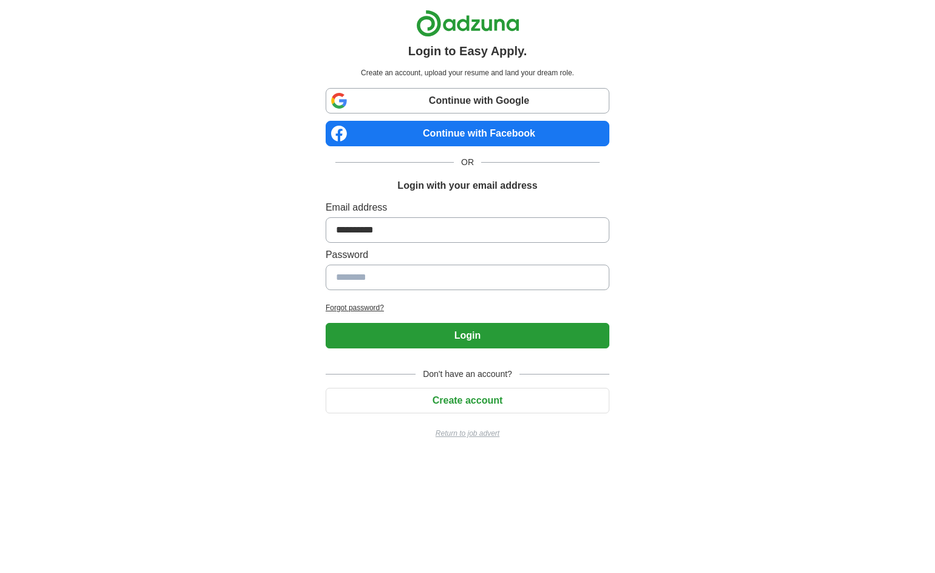 Image resolution: width=935 pixels, height=573 pixels. What do you see at coordinates (467, 434) in the screenshot?
I see `p: Return to job advert` at bounding box center [467, 434].